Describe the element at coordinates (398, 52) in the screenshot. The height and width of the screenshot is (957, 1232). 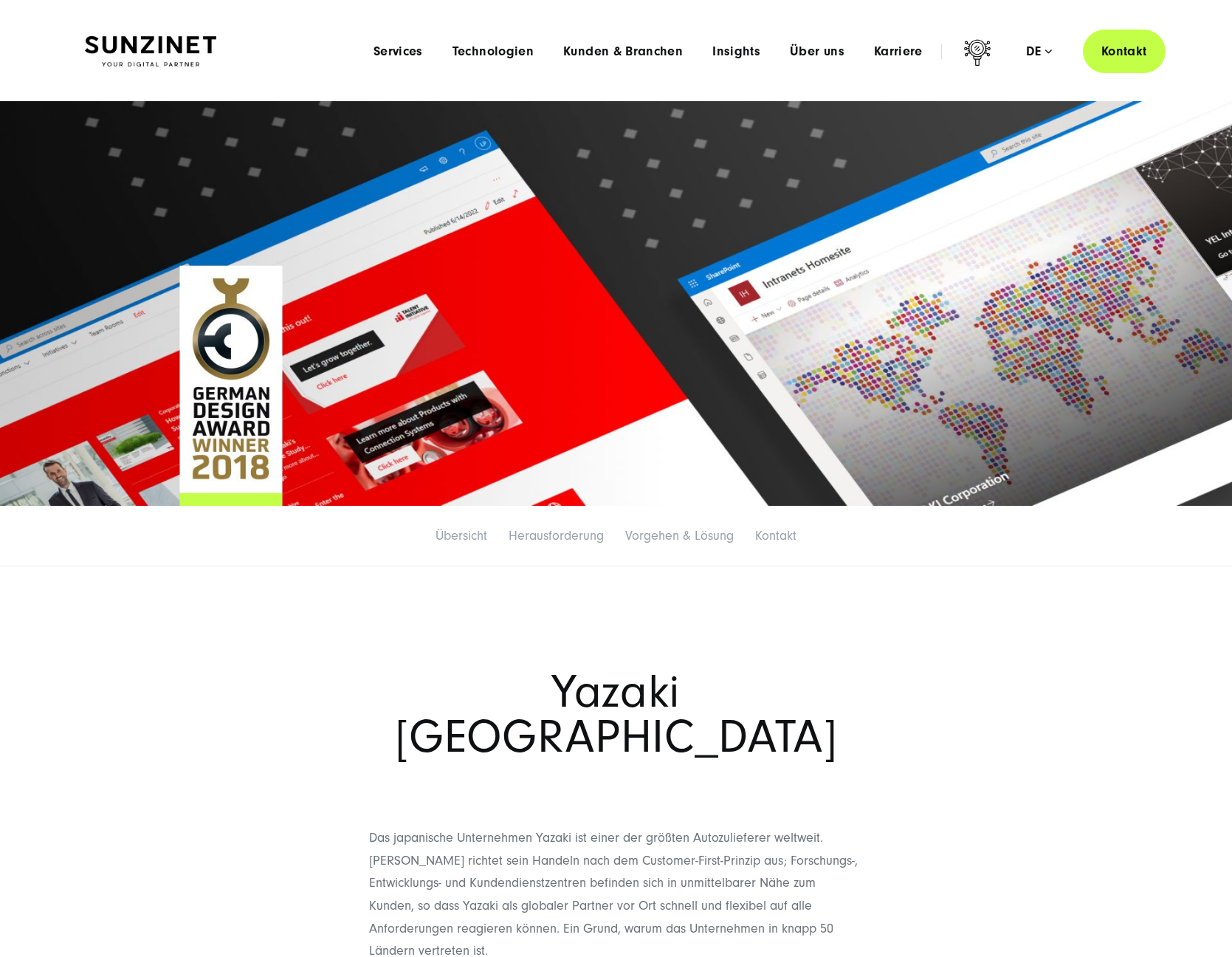
I see `a: Services` at that location.